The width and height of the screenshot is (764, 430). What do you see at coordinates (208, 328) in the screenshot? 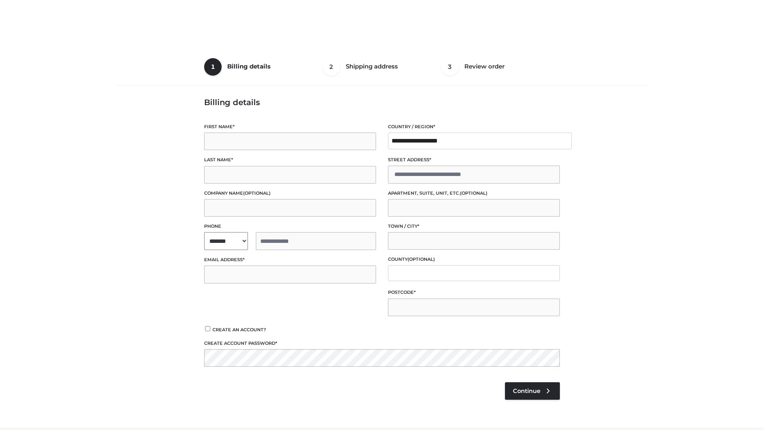
I see `input: Create an account?` at bounding box center [208, 328].